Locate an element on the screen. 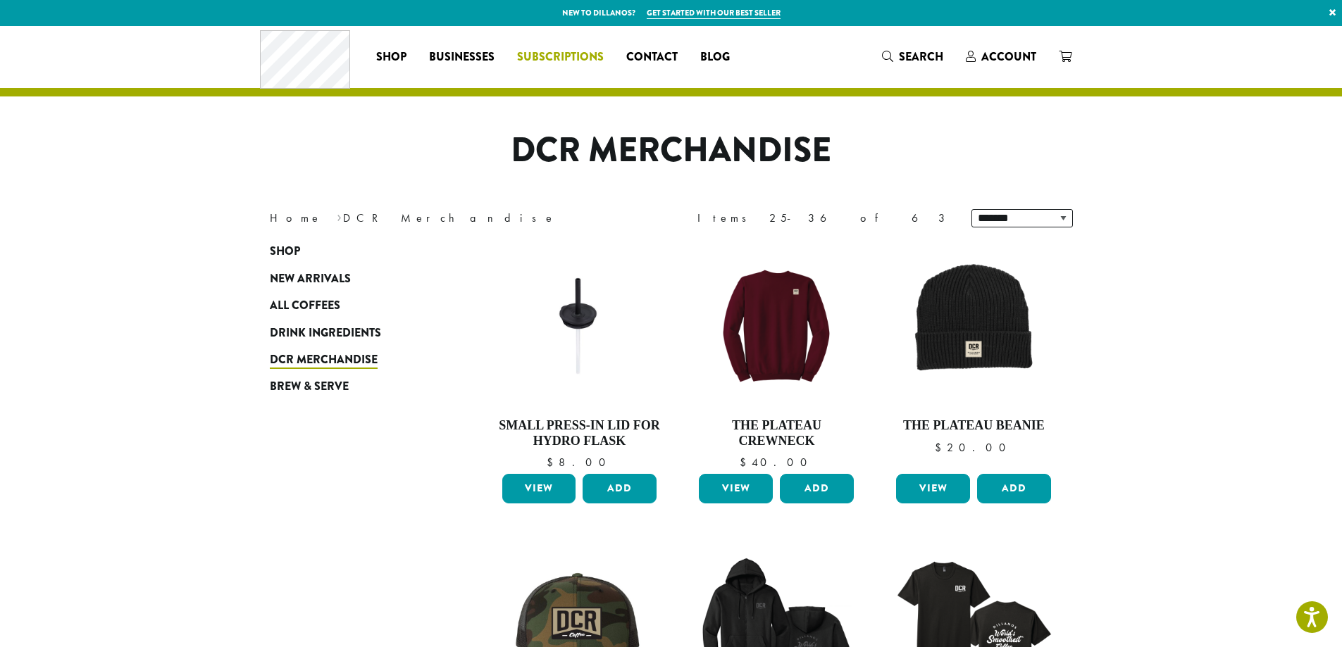 The image size is (1342, 647). span: Account is located at coordinates (1009, 56).